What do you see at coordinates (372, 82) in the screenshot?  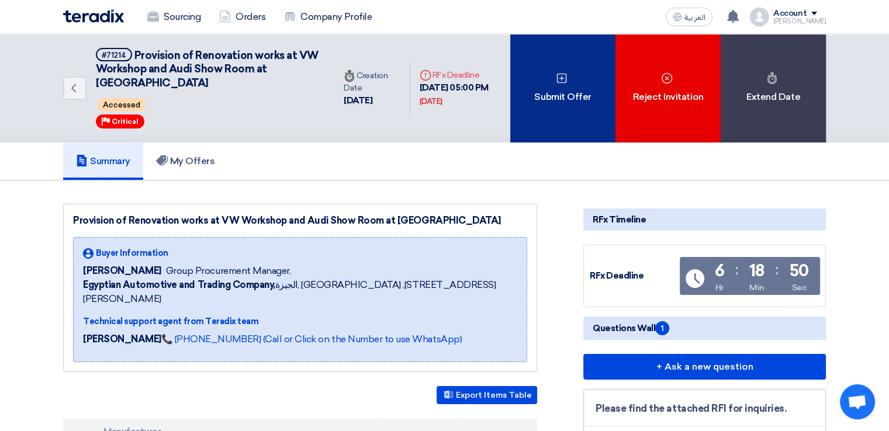 I see `div: Creation Date` at bounding box center [372, 82].